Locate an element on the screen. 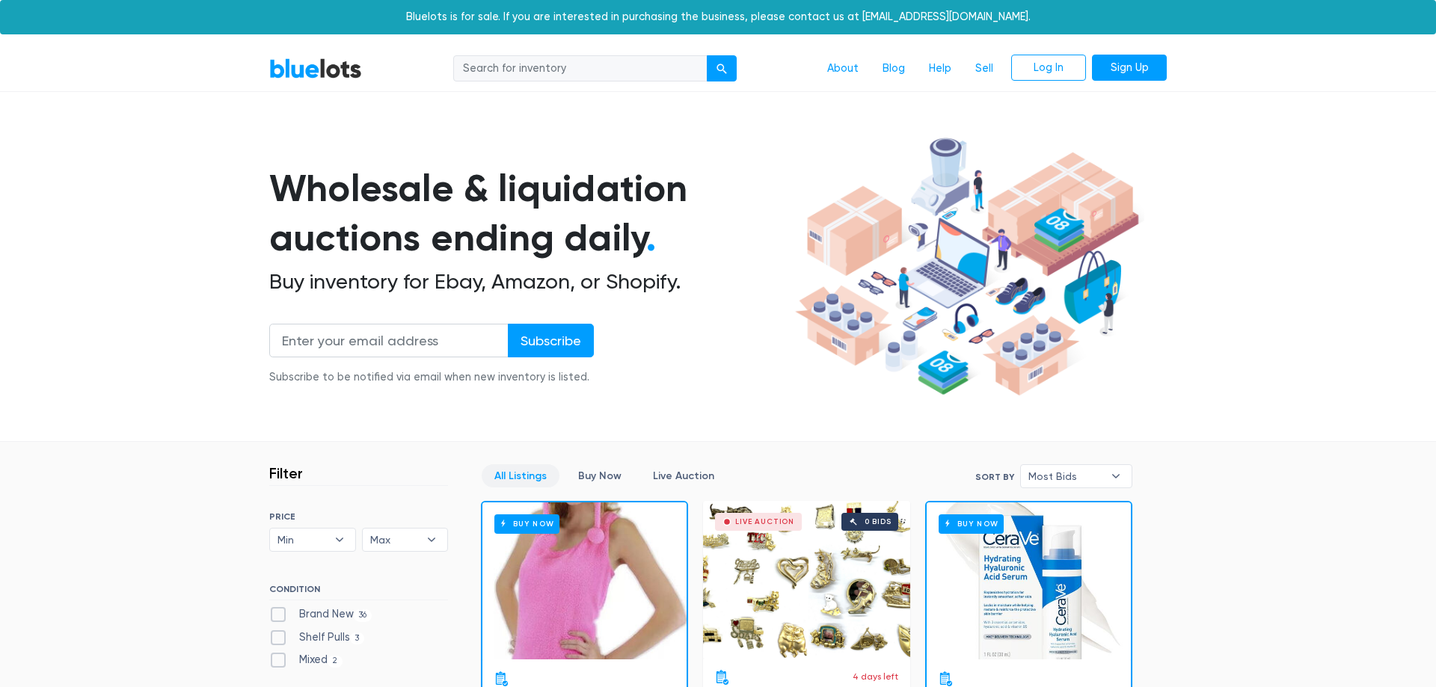 The width and height of the screenshot is (1436, 687). span: 2 is located at coordinates (335, 662).